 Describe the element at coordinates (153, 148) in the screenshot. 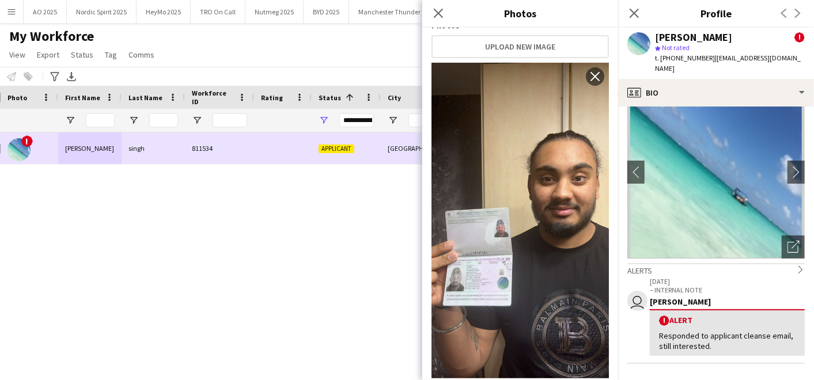

I see `div: singh` at that location.